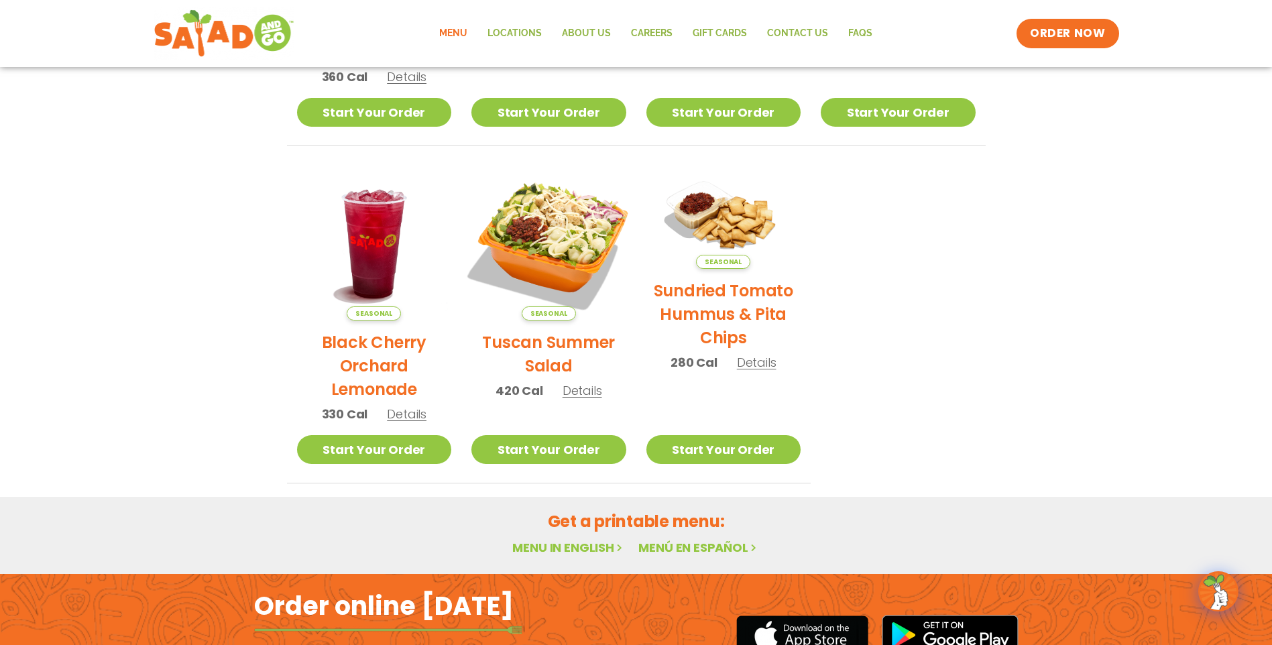  I want to click on h2: Sundried Tomato Hummus & Pita Chips, so click(724, 314).